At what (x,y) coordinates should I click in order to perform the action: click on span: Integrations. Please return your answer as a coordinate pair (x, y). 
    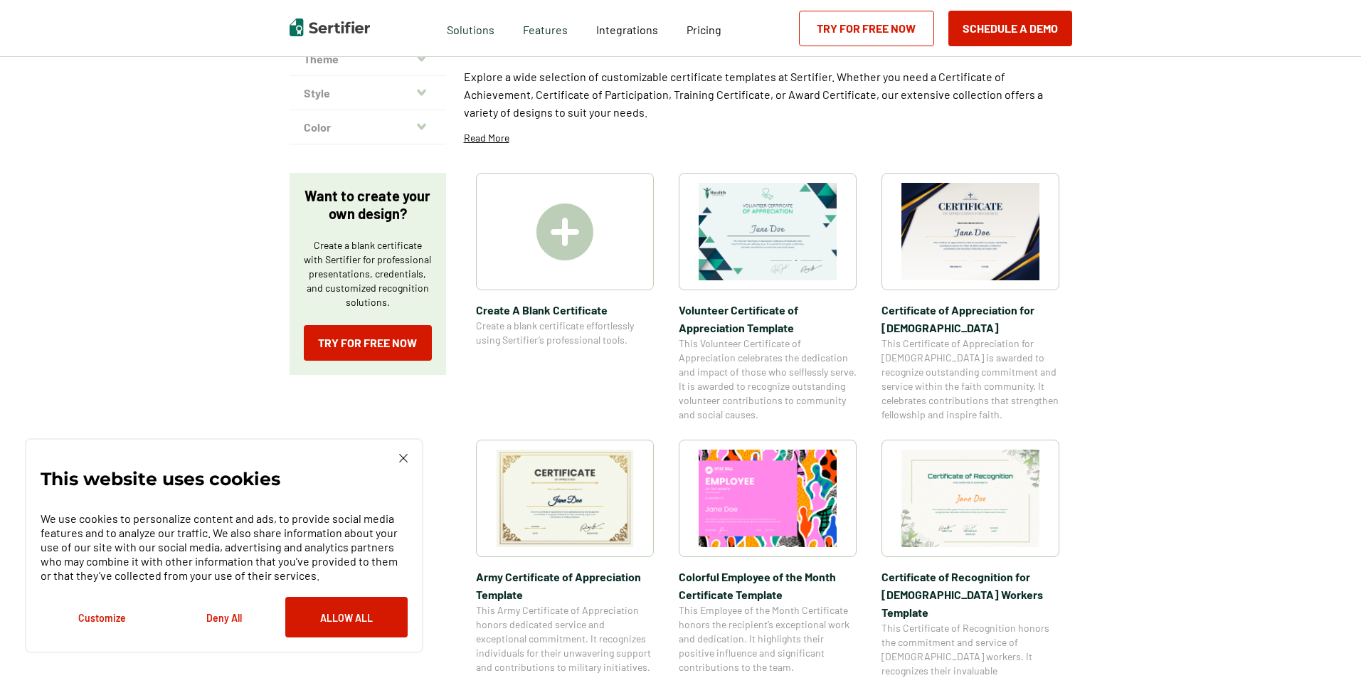
    Looking at the image, I should click on (627, 29).